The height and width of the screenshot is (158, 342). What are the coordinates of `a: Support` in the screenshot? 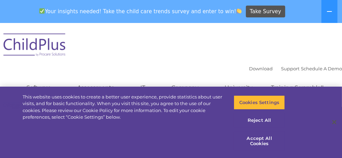 It's located at (290, 69).